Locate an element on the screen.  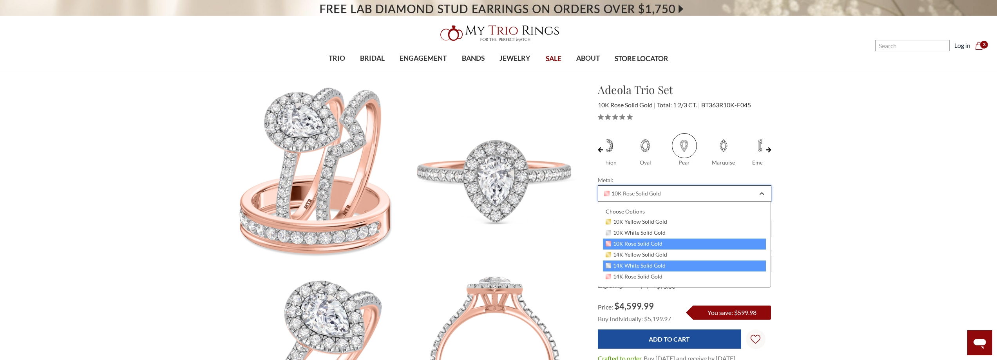
a: ABOUT is located at coordinates (588, 58).